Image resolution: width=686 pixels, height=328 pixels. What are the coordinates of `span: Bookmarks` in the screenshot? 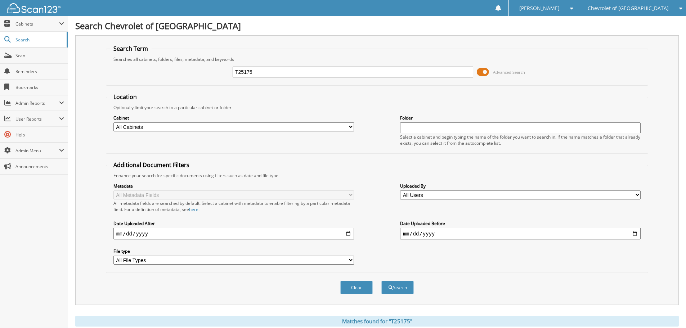 It's located at (40, 87).